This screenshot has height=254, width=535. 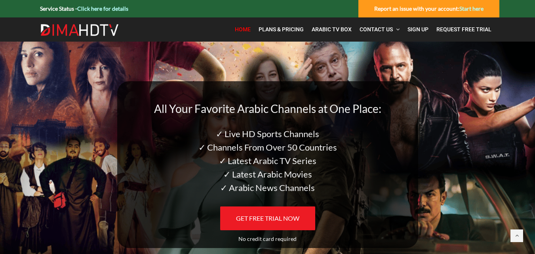 What do you see at coordinates (463, 29) in the screenshot?
I see `span: Request Free Trial` at bounding box center [463, 29].